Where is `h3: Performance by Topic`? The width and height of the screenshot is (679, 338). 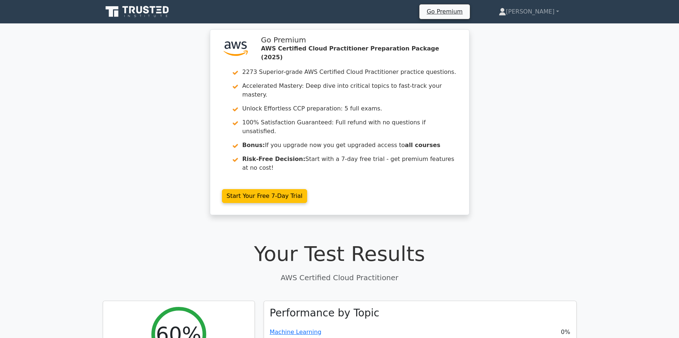 h3: Performance by Topic is located at coordinates (325, 313).